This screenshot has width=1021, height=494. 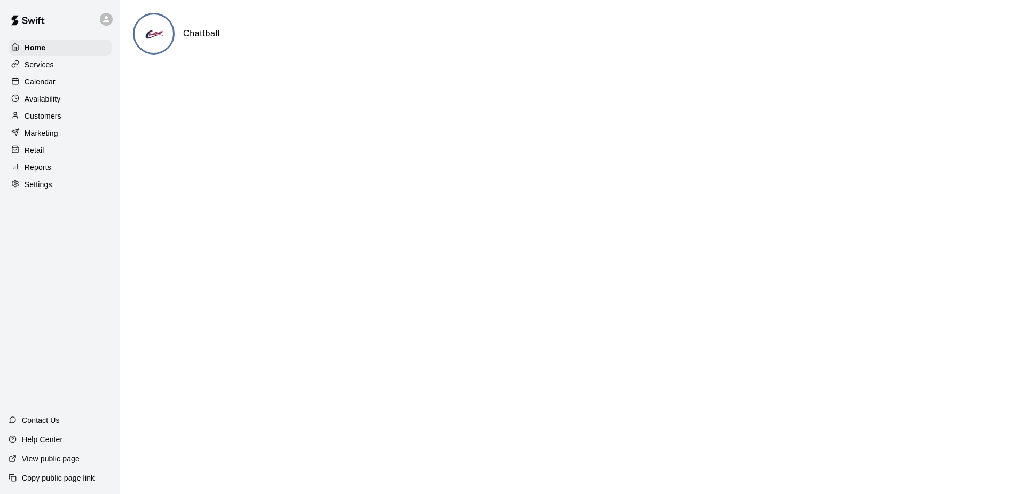 I want to click on p: Copy public page link, so click(x=58, y=478).